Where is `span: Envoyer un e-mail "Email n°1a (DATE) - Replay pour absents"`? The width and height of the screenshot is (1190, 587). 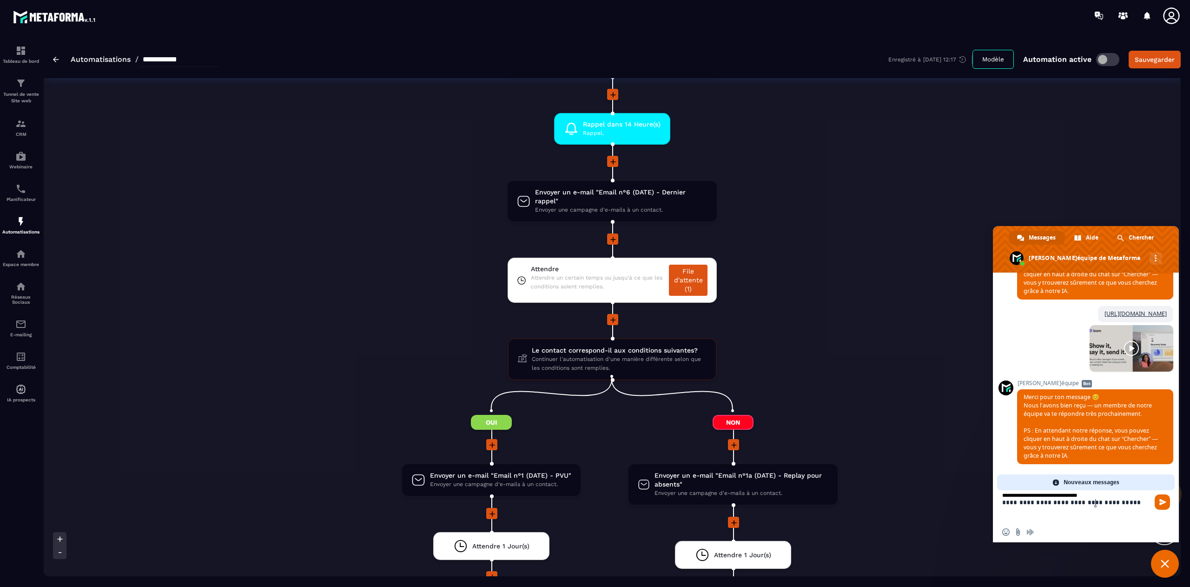
span: Envoyer un e-mail "Email n°1a (DATE) - Replay pour absents" is located at coordinates (742, 480).